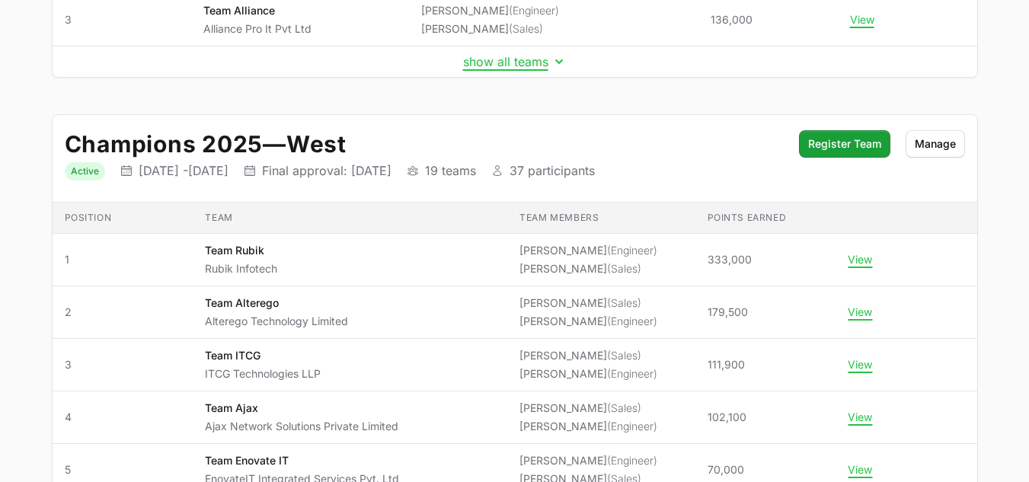 This screenshot has height=482, width=1029. What do you see at coordinates (350, 218) in the screenshot?
I see `th: Team` at bounding box center [350, 218].